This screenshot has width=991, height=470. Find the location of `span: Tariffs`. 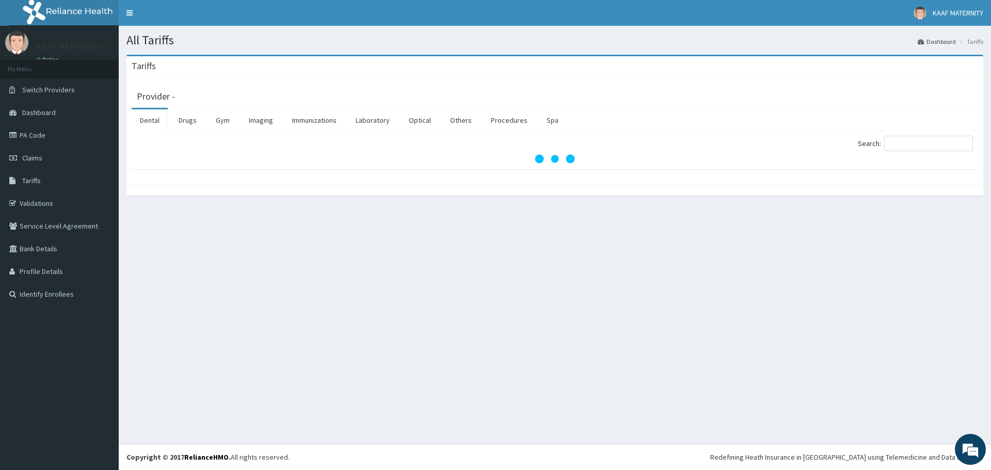

span: Tariffs is located at coordinates (31, 181).